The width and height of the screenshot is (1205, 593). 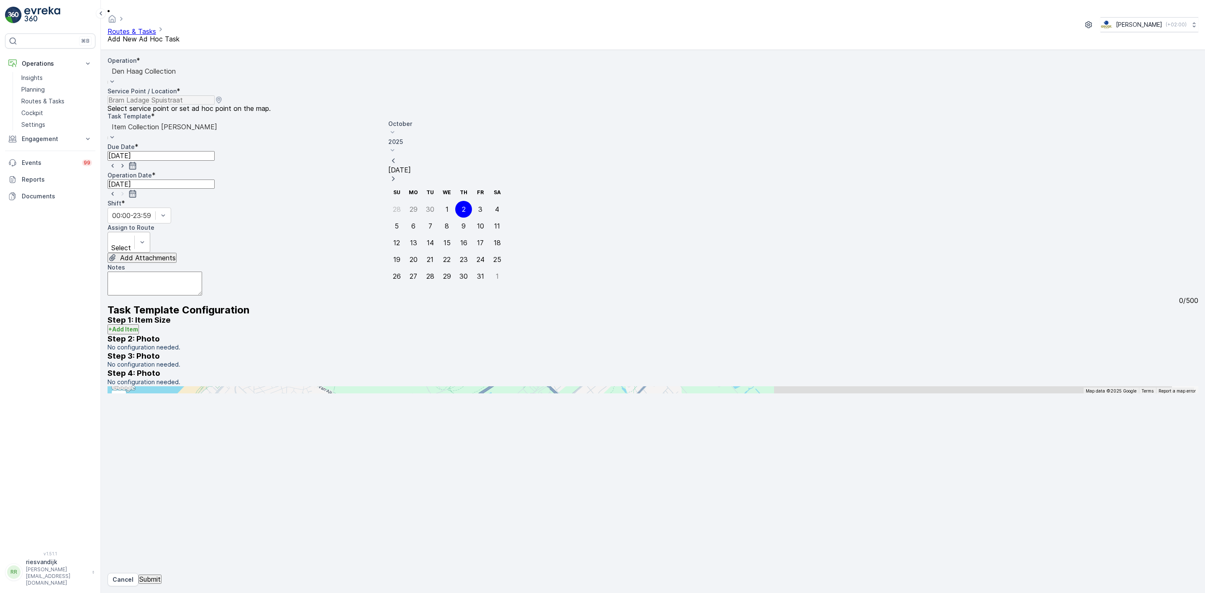 I want to click on p: October, so click(x=447, y=124).